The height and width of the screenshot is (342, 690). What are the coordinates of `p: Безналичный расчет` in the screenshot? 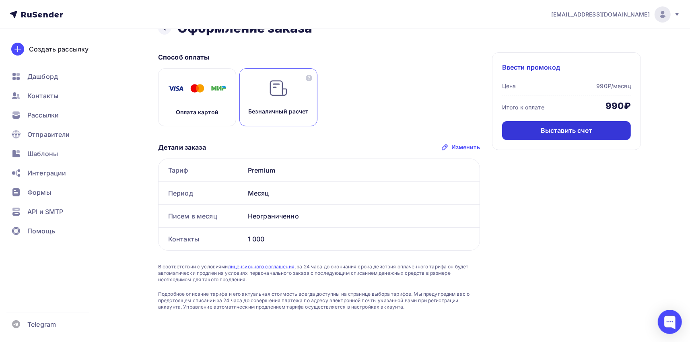 It's located at (278, 111).